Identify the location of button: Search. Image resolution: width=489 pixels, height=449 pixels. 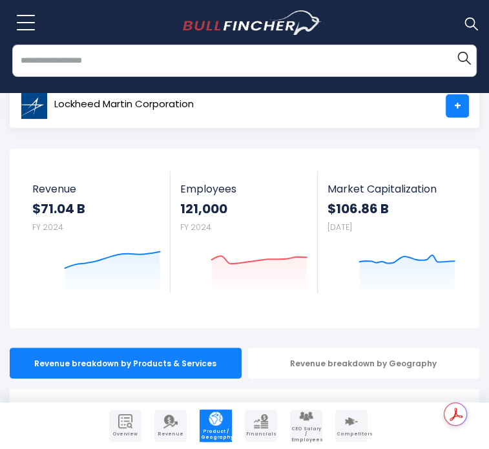
(464, 58).